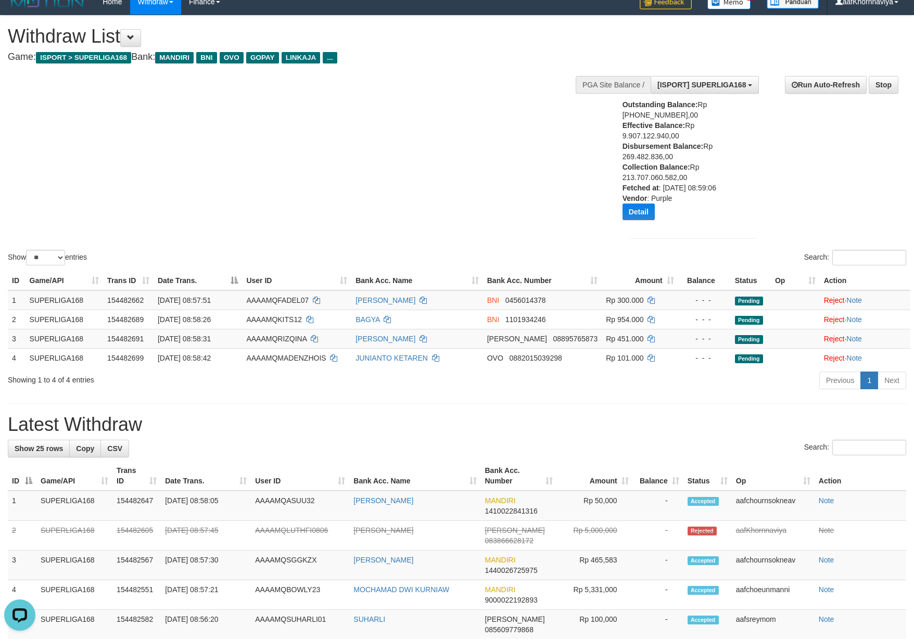 The height and width of the screenshot is (639, 914). Describe the element at coordinates (276, 339) in the screenshot. I see `span: AAAAMQRIZQINA` at that location.